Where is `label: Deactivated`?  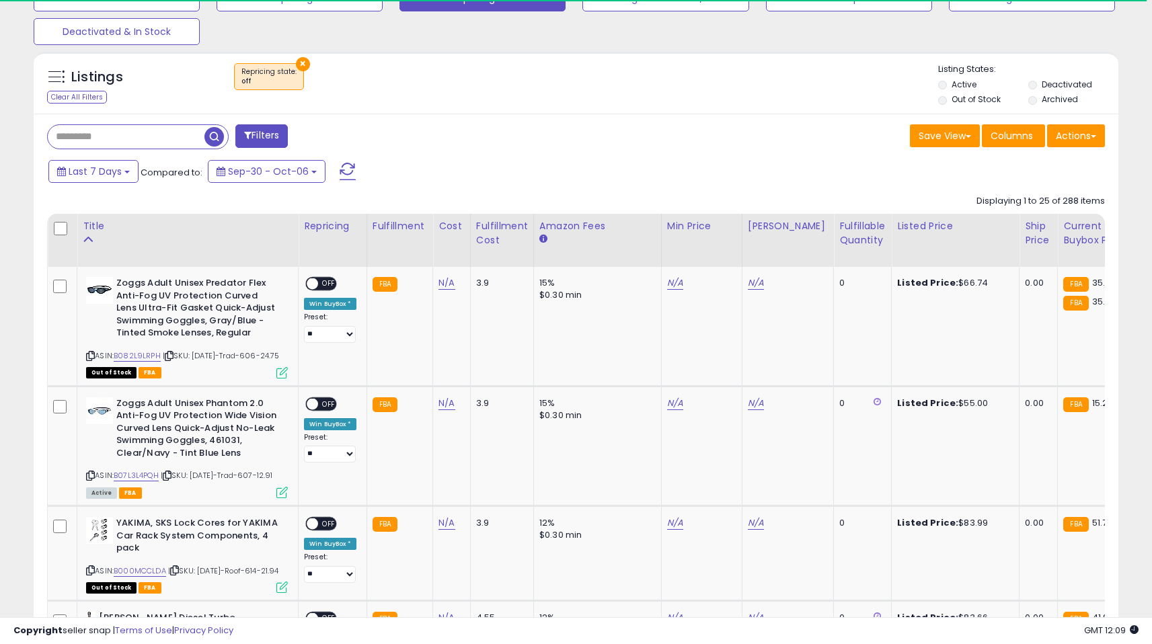
label: Deactivated is located at coordinates (1067, 84).